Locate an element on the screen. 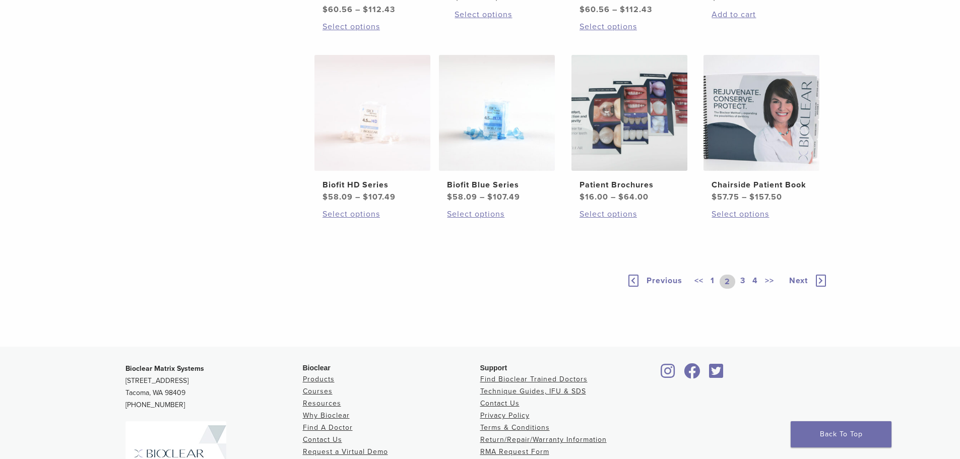 The width and height of the screenshot is (960, 459). a: Courses is located at coordinates (318, 391).